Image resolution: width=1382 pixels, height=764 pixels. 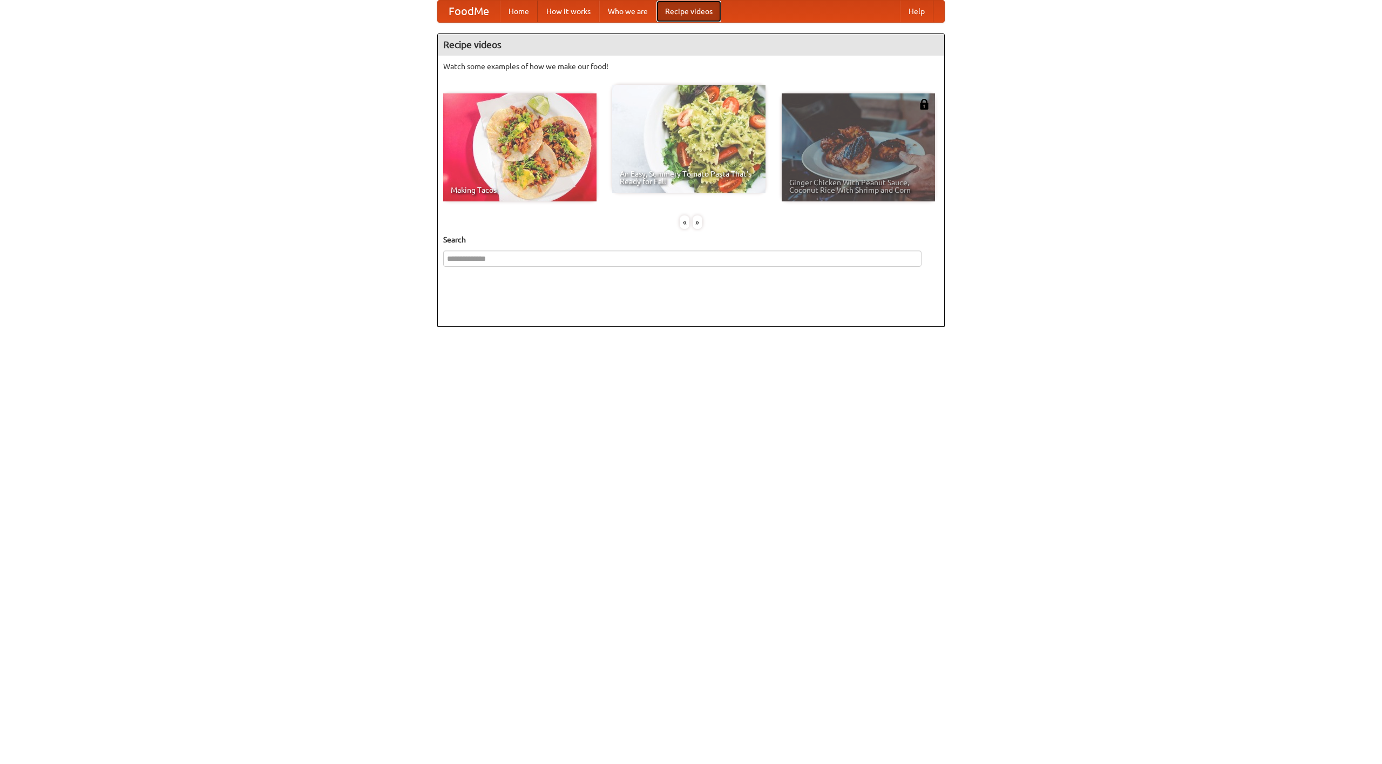 I want to click on a: An Easy, Summery Tomato Pasta That's Ready for Fall, so click(x=689, y=139).